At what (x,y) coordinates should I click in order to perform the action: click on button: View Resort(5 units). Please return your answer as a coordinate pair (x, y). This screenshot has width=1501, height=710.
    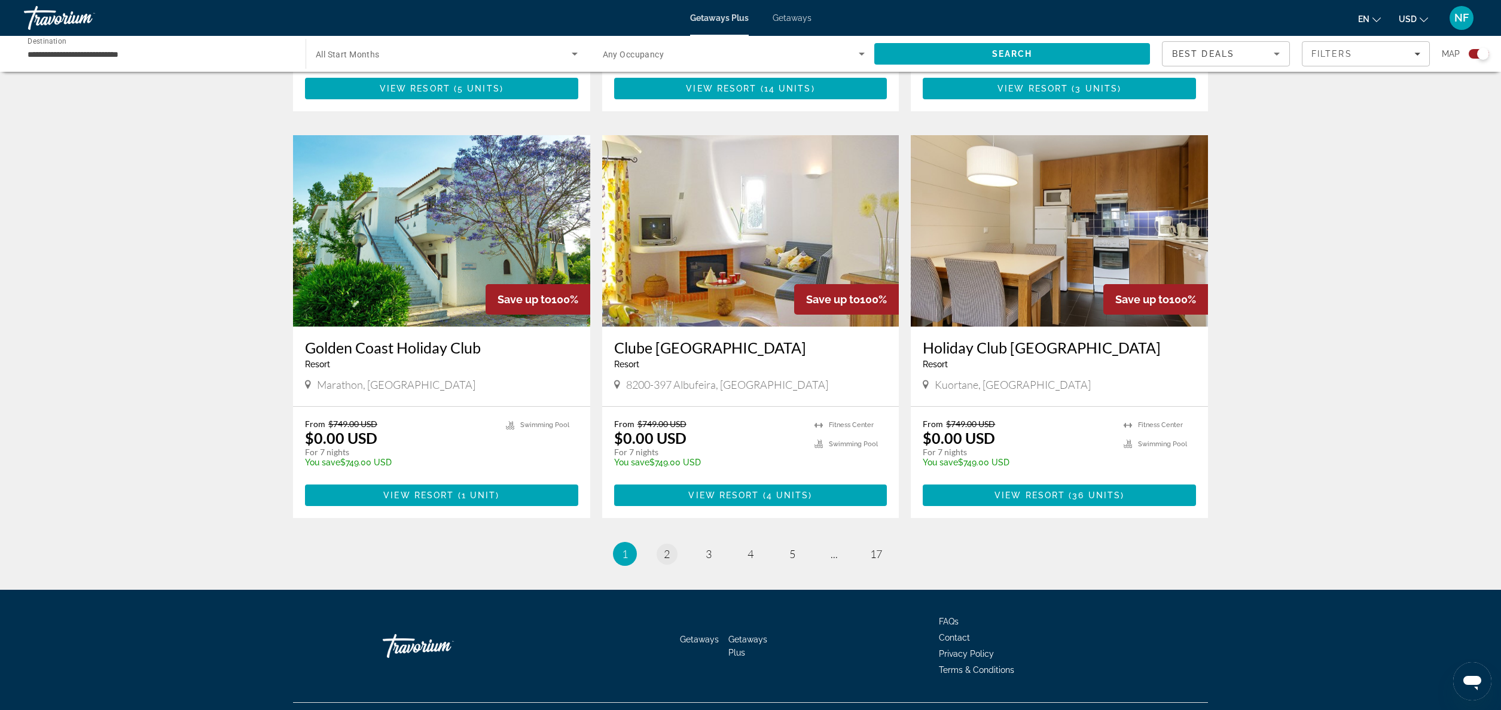
    Looking at the image, I should click on (441, 88).